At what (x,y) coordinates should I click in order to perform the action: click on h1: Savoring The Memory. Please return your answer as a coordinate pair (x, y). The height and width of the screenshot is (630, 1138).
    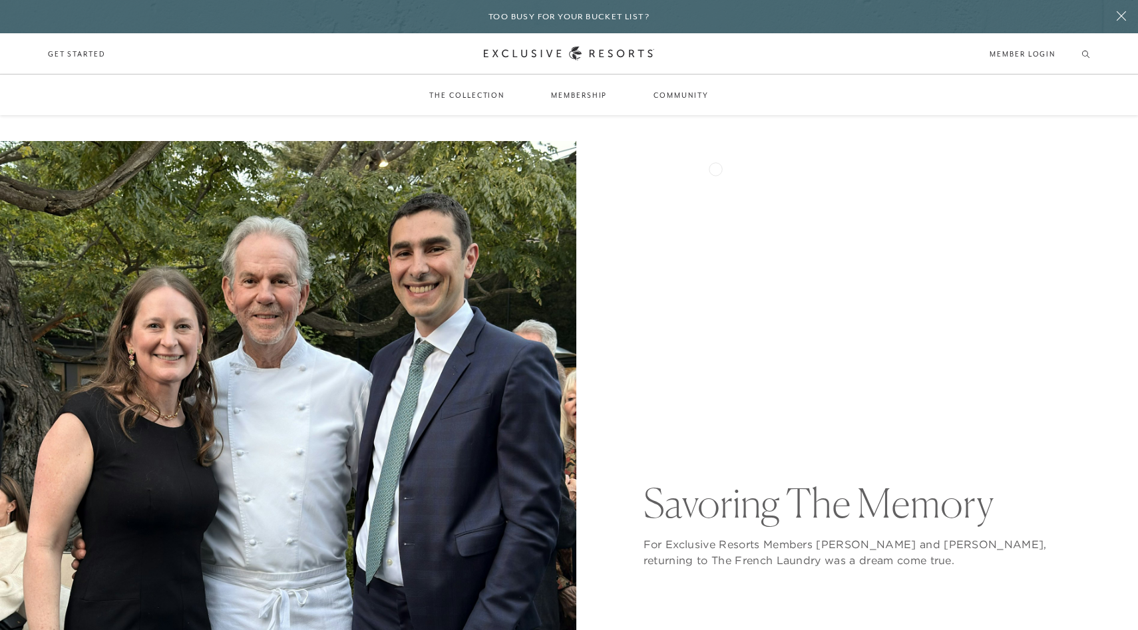
    Looking at the image, I should click on (867, 503).